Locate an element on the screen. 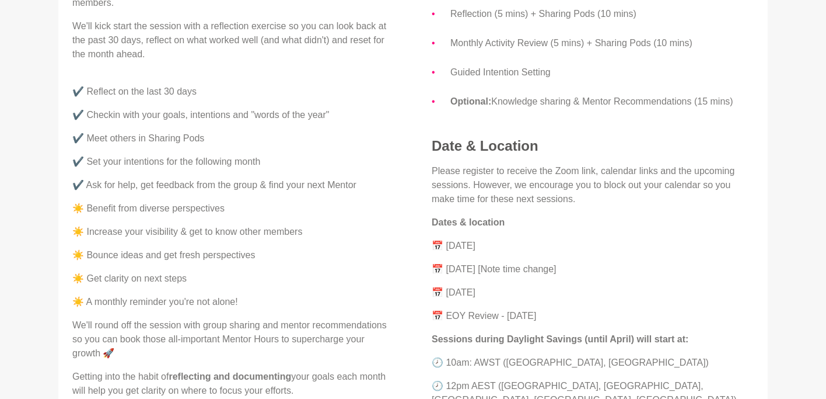 This screenshot has height=399, width=826. li: Monthly Activity Review (5 mins) + Sharing Pods (10 mins) is located at coordinates (602, 43).